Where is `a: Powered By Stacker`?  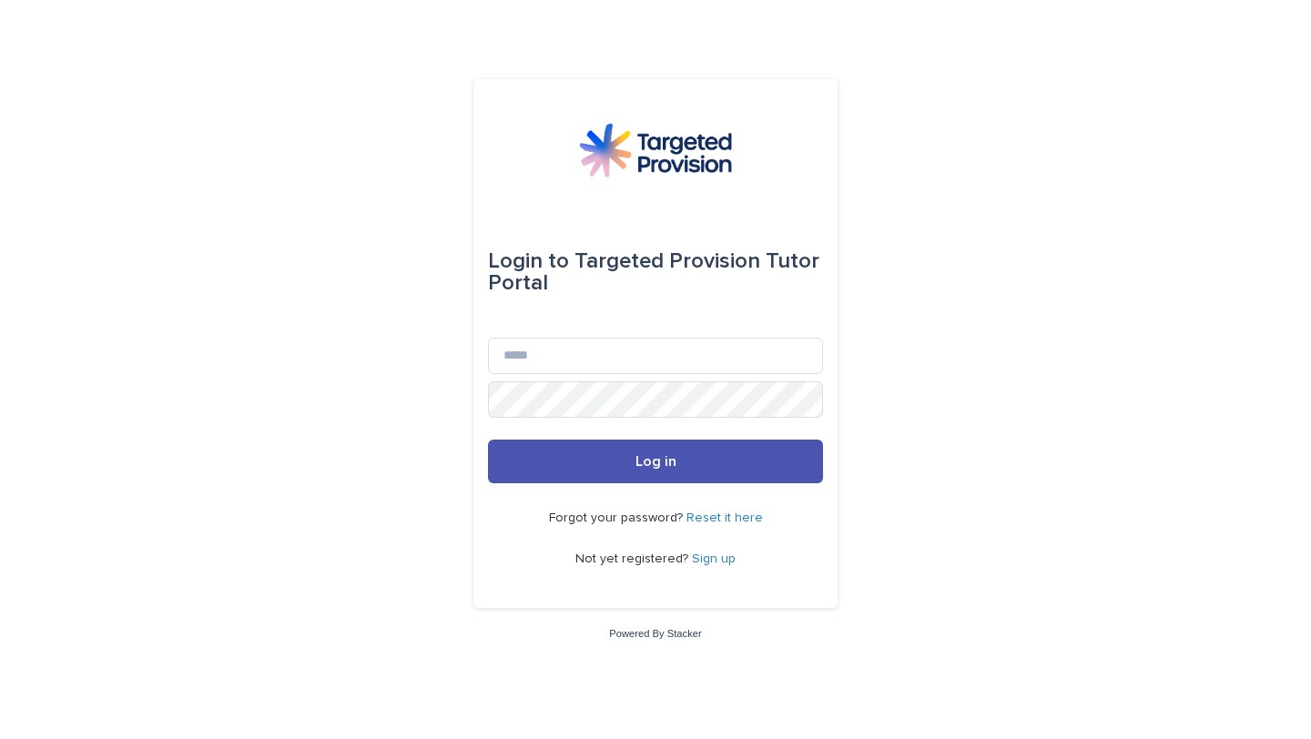 a: Powered By Stacker is located at coordinates (654, 634).